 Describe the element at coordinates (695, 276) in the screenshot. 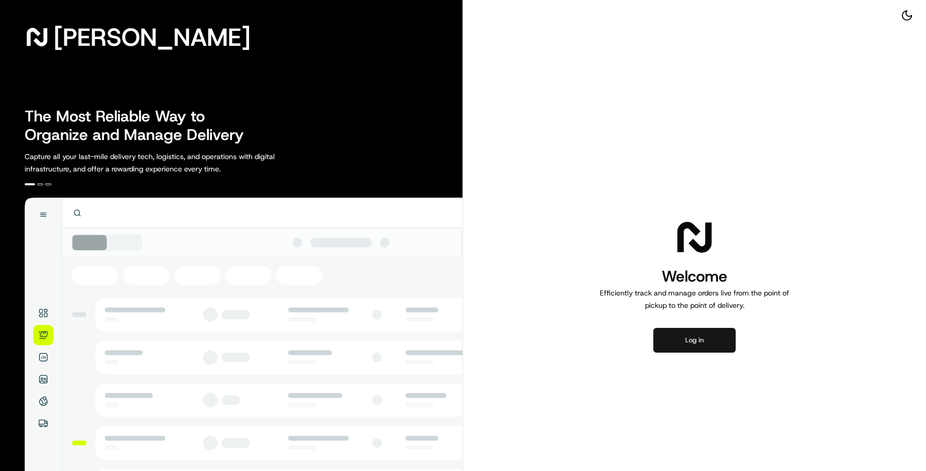

I see `h1: Welcome` at that location.